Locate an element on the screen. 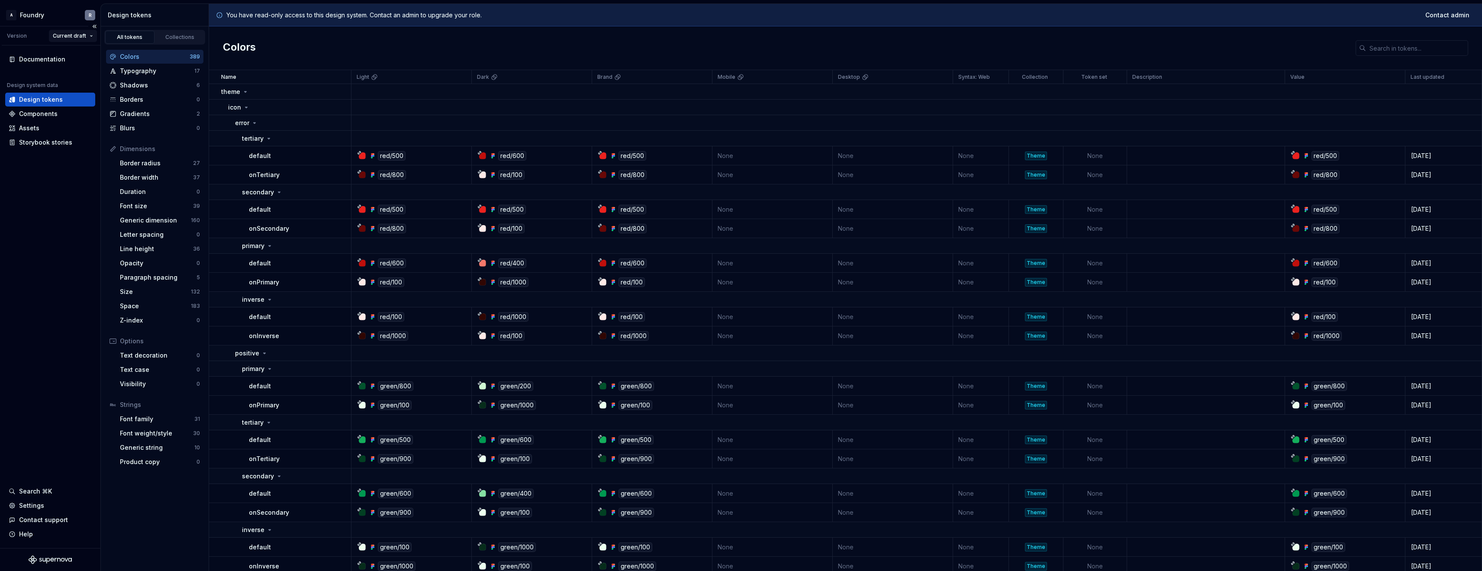  div: Assets is located at coordinates (29, 128).